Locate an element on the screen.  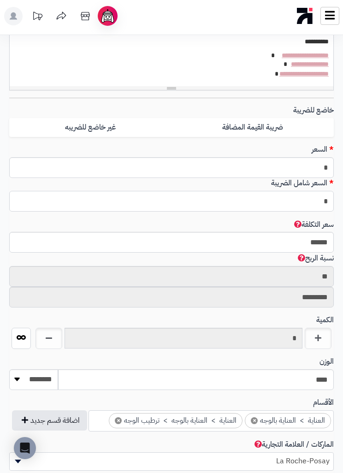
span: نسبة الربح is located at coordinates (315, 258).